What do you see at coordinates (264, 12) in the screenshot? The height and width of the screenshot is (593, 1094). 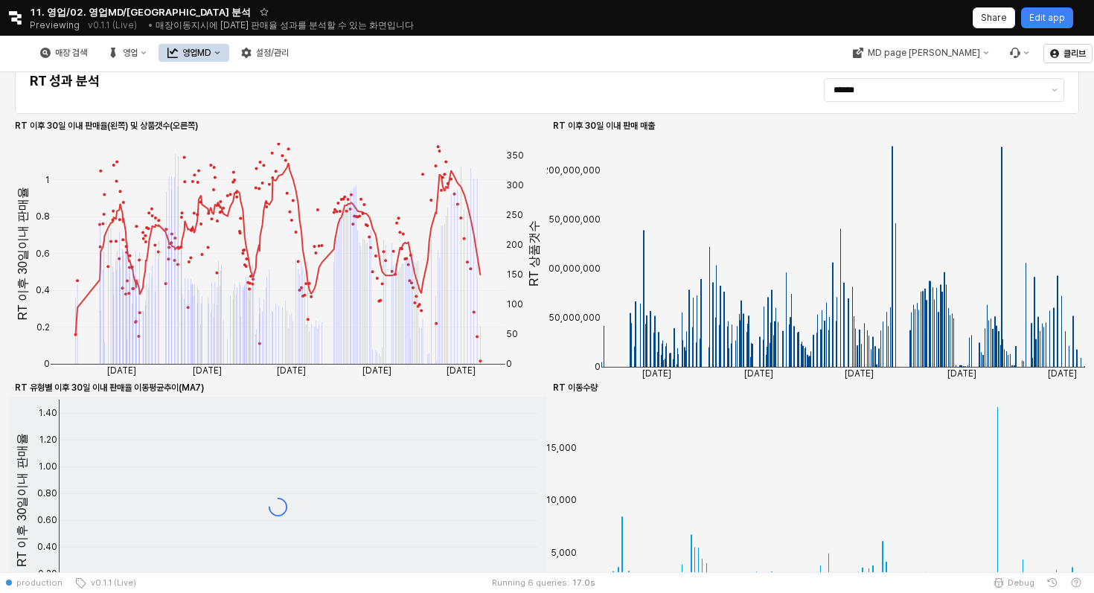 I see `button: Add app to favorites` at bounding box center [264, 12].